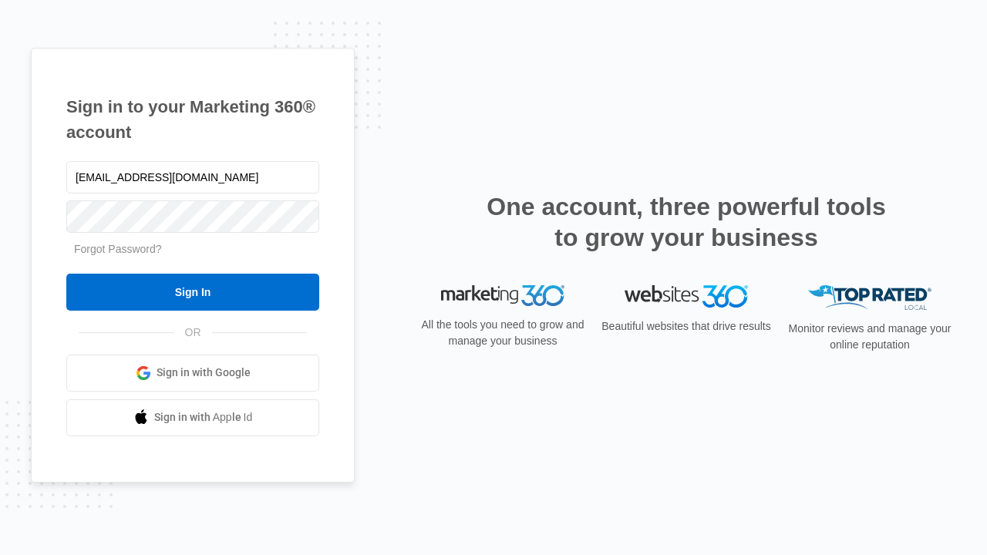  What do you see at coordinates (686, 326) in the screenshot?
I see `p: Beautiful websites that drive results` at bounding box center [686, 326].